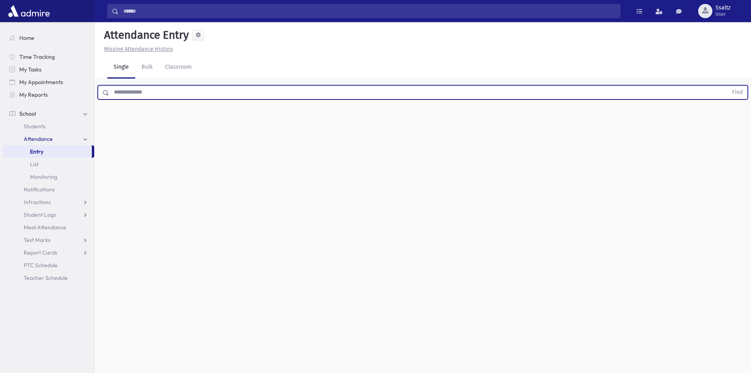  Describe the element at coordinates (178, 67) in the screenshot. I see `a: Classroom` at that location.